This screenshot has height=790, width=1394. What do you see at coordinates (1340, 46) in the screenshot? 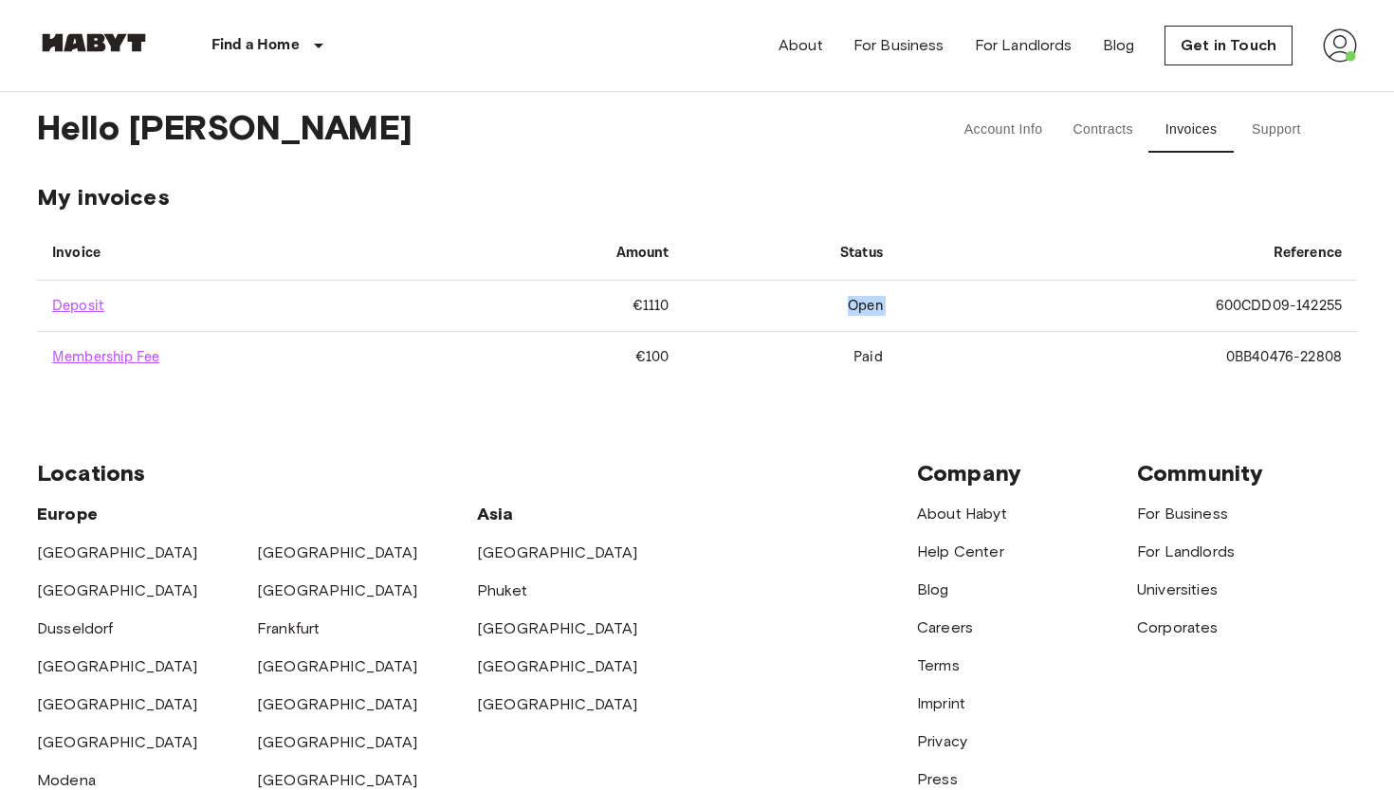
I see `img: avatar` at bounding box center [1340, 46].